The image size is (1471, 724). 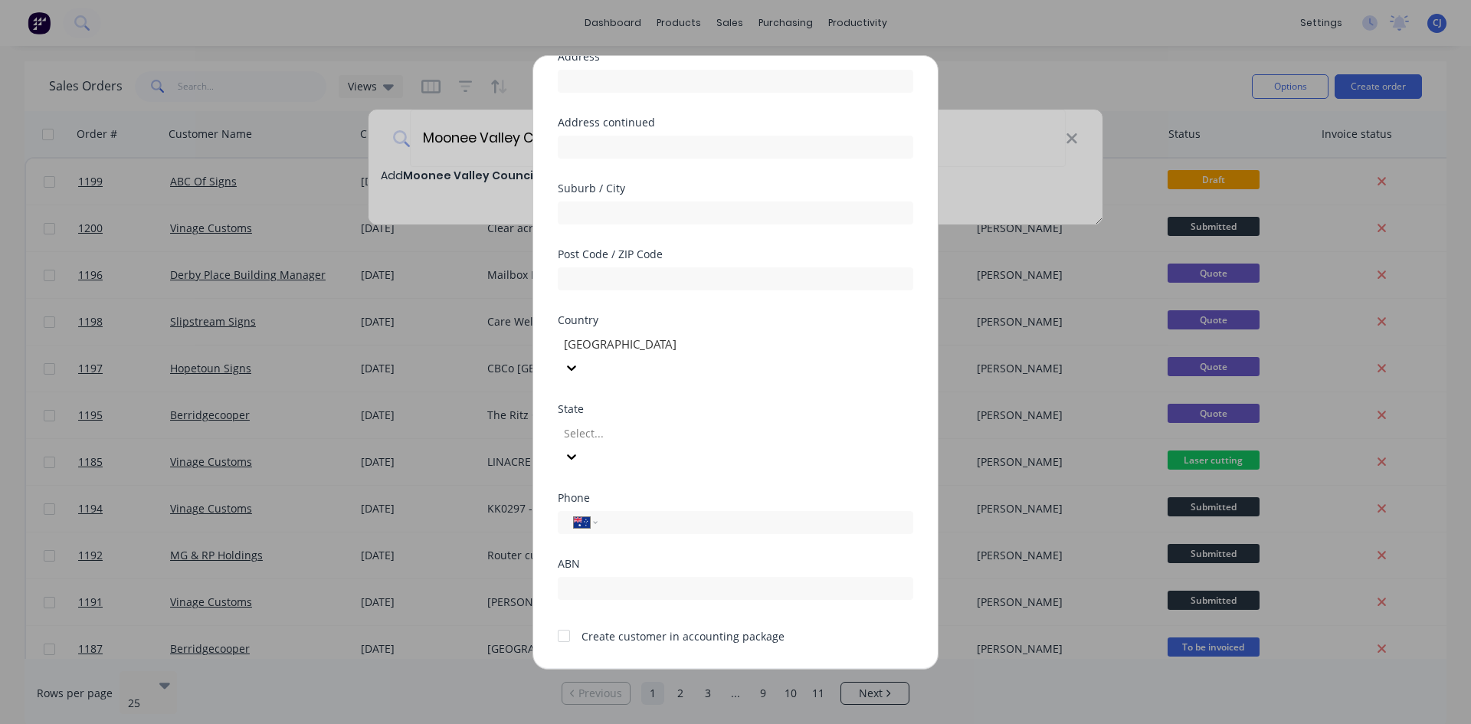 I want to click on div: Suburb / City, so click(x=735, y=188).